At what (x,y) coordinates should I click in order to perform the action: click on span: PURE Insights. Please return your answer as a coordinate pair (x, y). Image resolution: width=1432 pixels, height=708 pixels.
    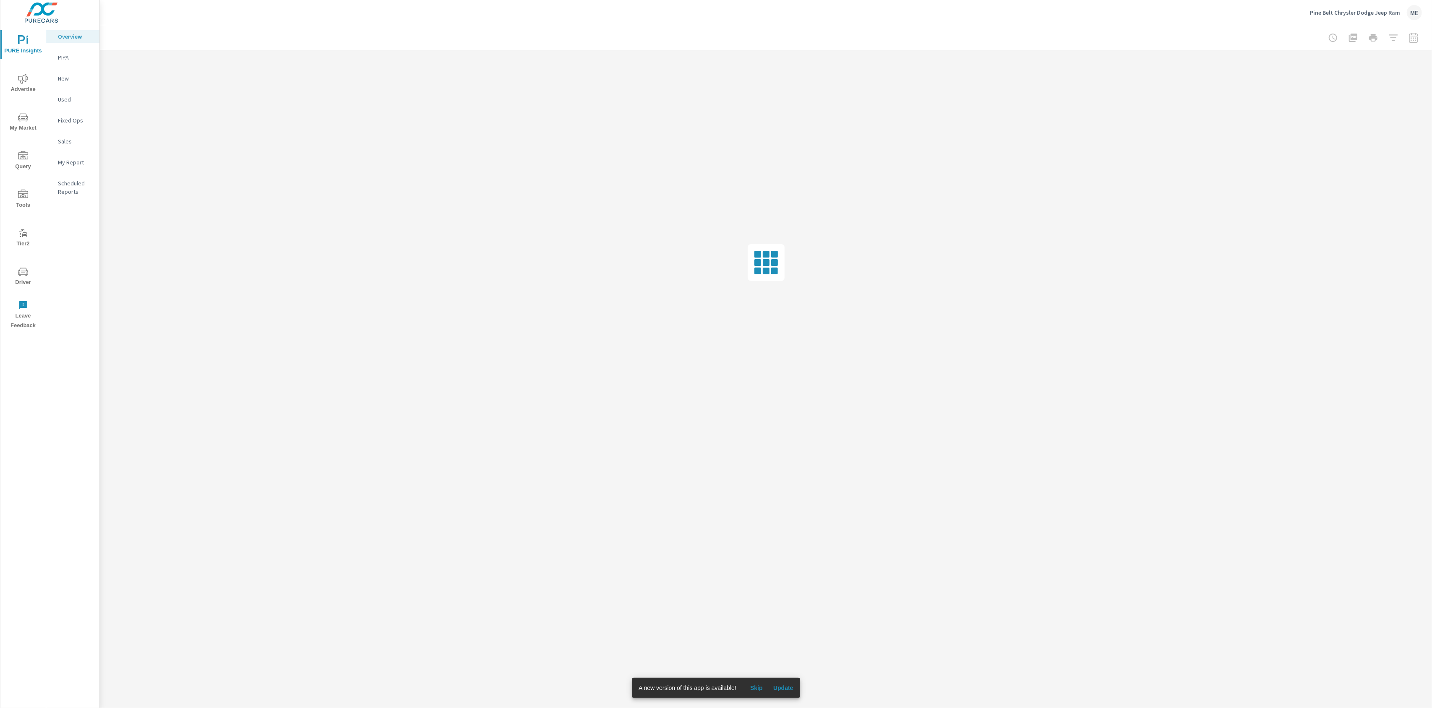
    Looking at the image, I should click on (23, 45).